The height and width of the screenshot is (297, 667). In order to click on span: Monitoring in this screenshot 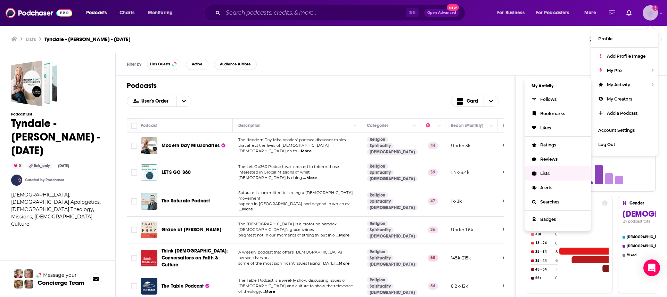, I will do `click(160, 13)`.